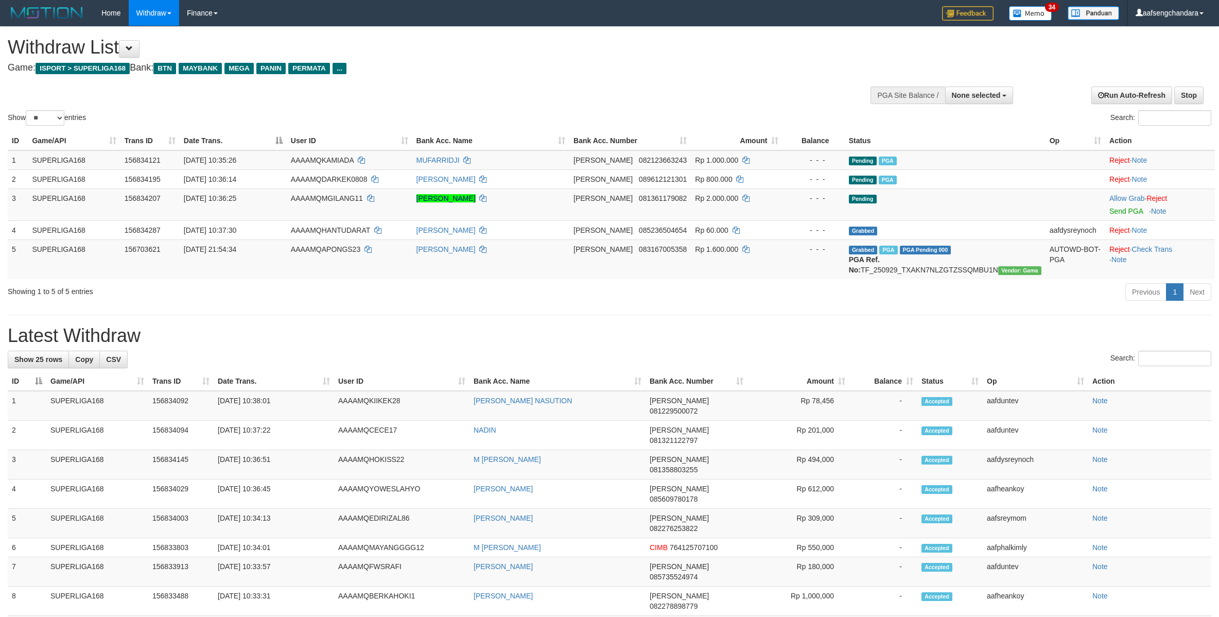  Describe the element at coordinates (1189, 95) in the screenshot. I see `a: Stop` at that location.